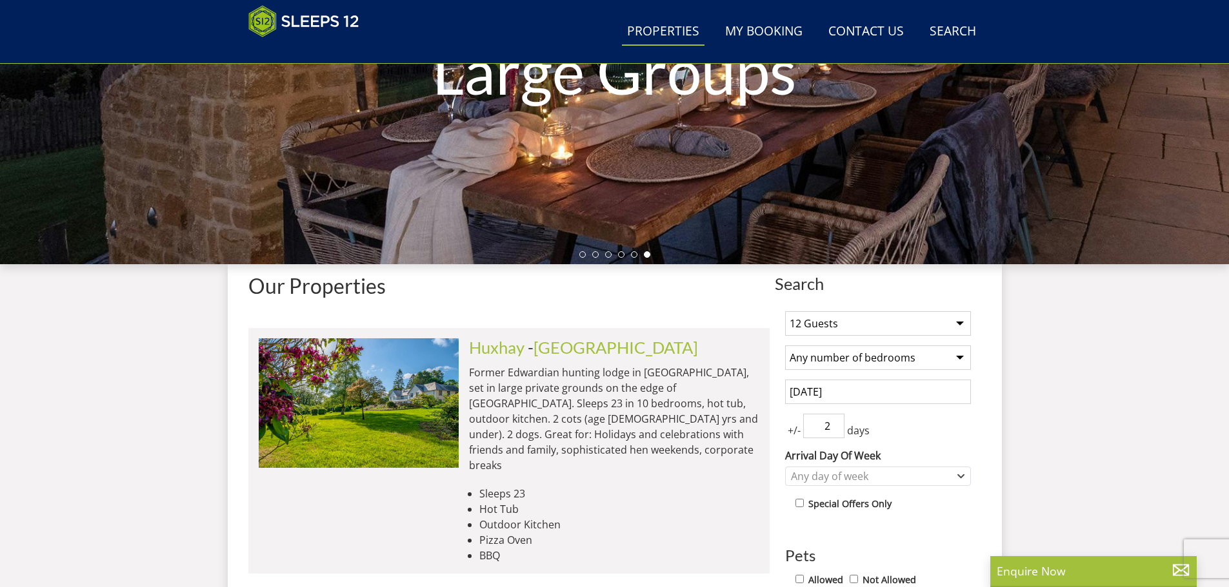 The width and height of the screenshot is (1229, 587). I want to click on h1: Our Properties, so click(509, 286).